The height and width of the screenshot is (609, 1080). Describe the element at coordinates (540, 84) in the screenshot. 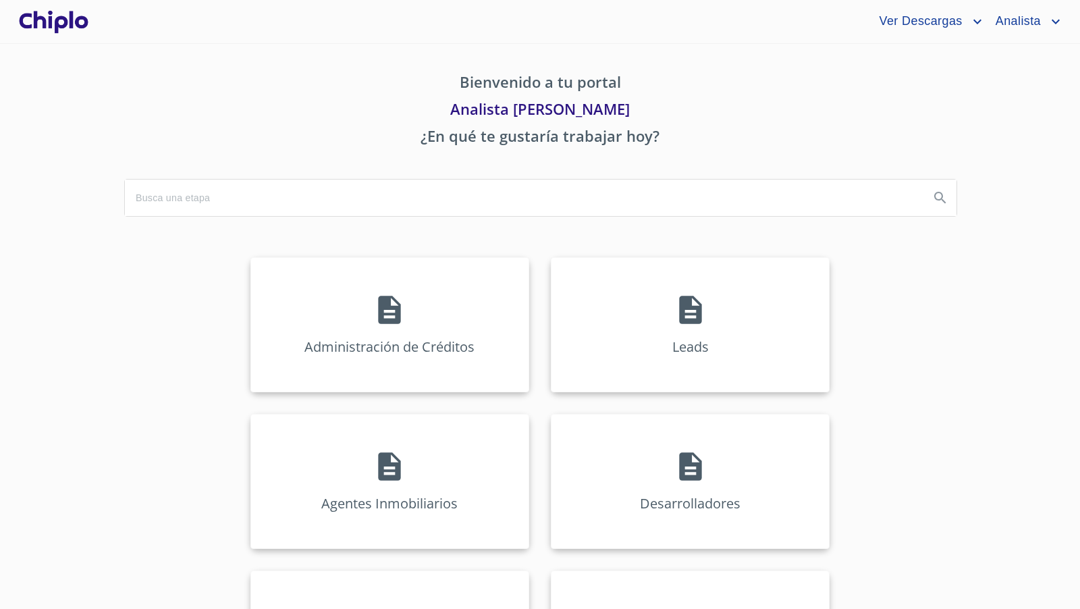

I see `p: Bienvenido a tu portal` at that location.